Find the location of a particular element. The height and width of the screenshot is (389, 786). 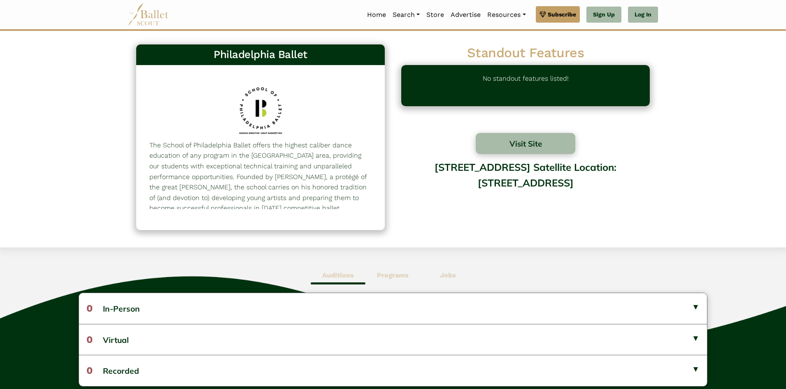

span: Subscribe is located at coordinates (562, 14).